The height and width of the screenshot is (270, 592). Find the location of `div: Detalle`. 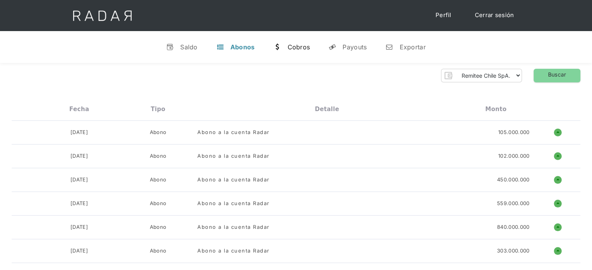

div: Detalle is located at coordinates (327, 109).